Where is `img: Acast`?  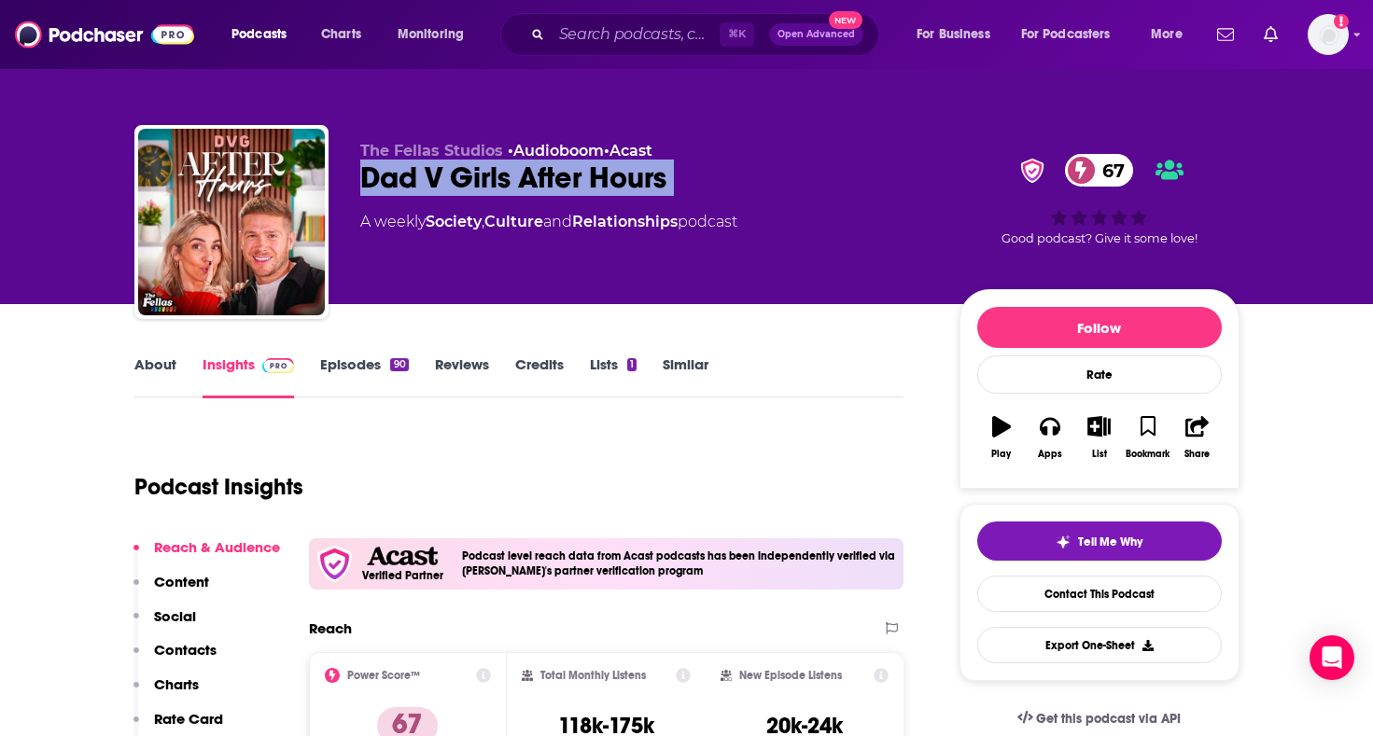
img: Acast is located at coordinates (402, 556).